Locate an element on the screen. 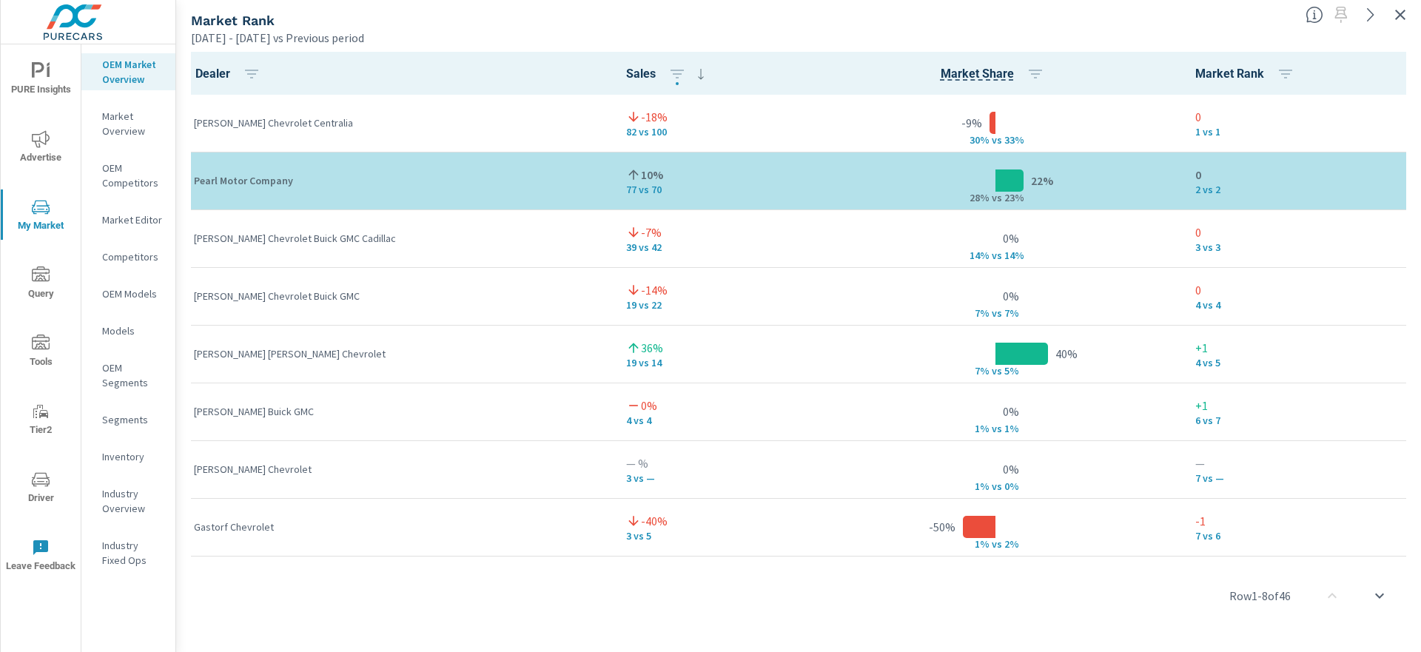  p: -1 is located at coordinates (1299, 521).